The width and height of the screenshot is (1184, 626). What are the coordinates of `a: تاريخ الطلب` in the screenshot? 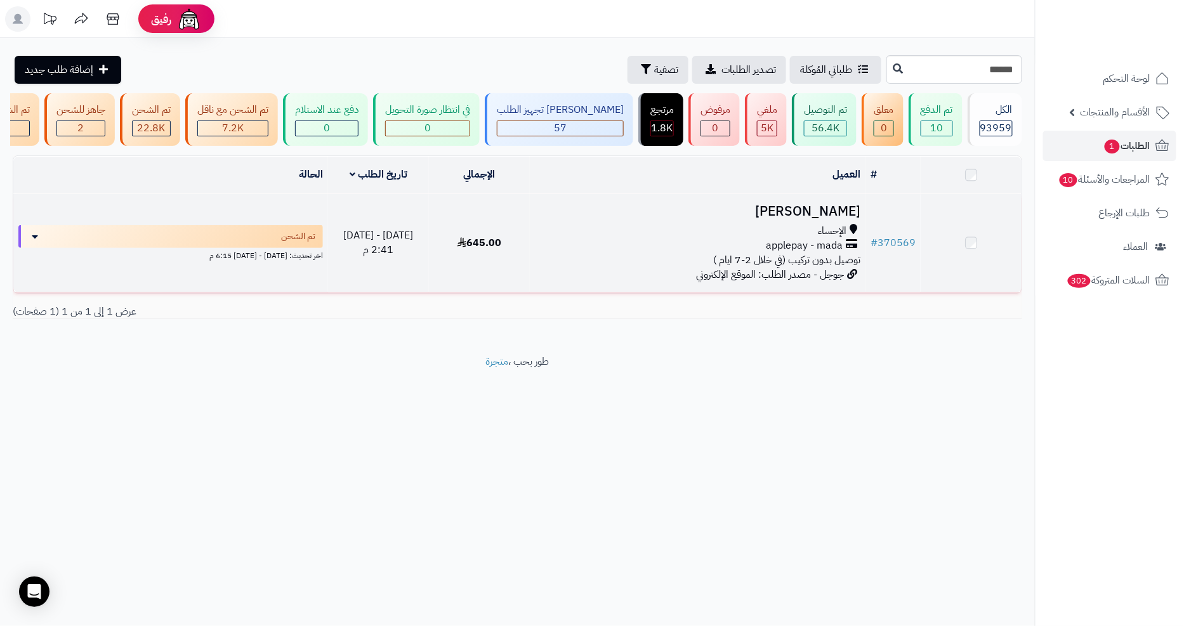 It's located at (378, 174).